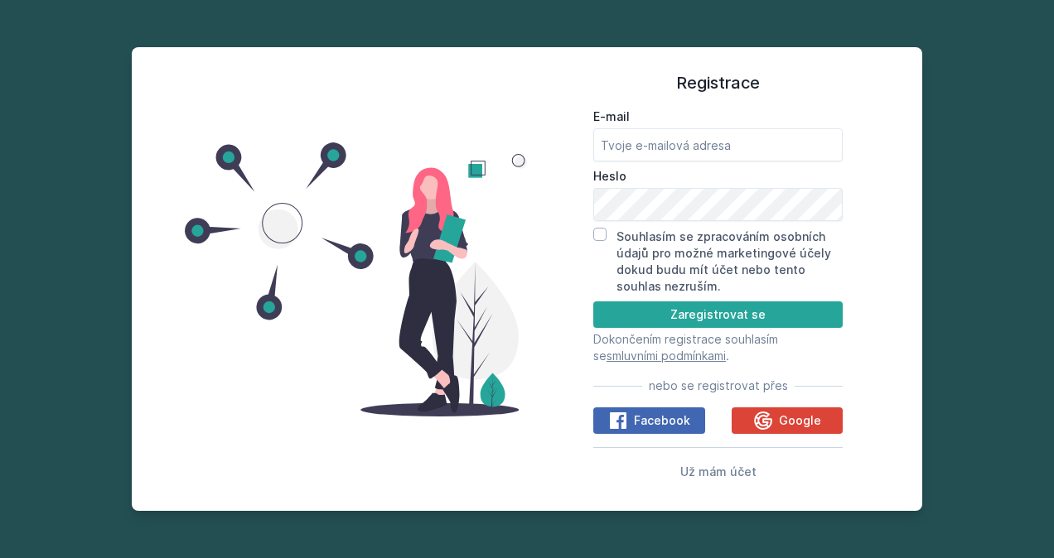  What do you see at coordinates (718, 117) in the screenshot?
I see `label: E-mail` at bounding box center [718, 117].